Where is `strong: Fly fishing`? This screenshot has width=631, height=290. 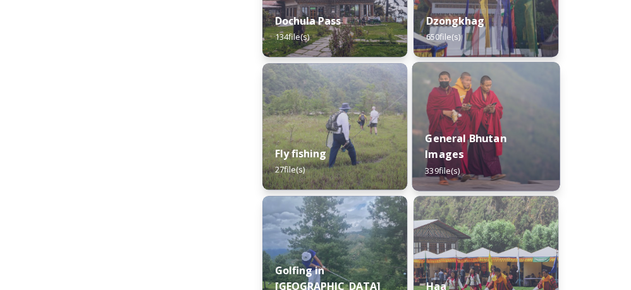
strong: Fly fishing is located at coordinates (300, 154).